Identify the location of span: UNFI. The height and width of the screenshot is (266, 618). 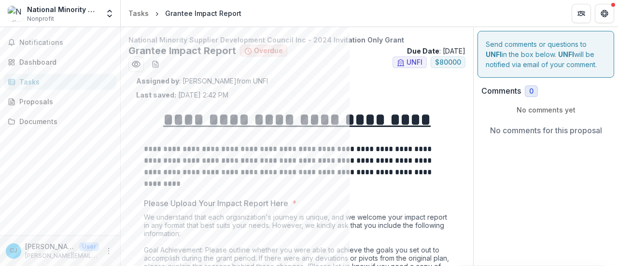
(415, 62).